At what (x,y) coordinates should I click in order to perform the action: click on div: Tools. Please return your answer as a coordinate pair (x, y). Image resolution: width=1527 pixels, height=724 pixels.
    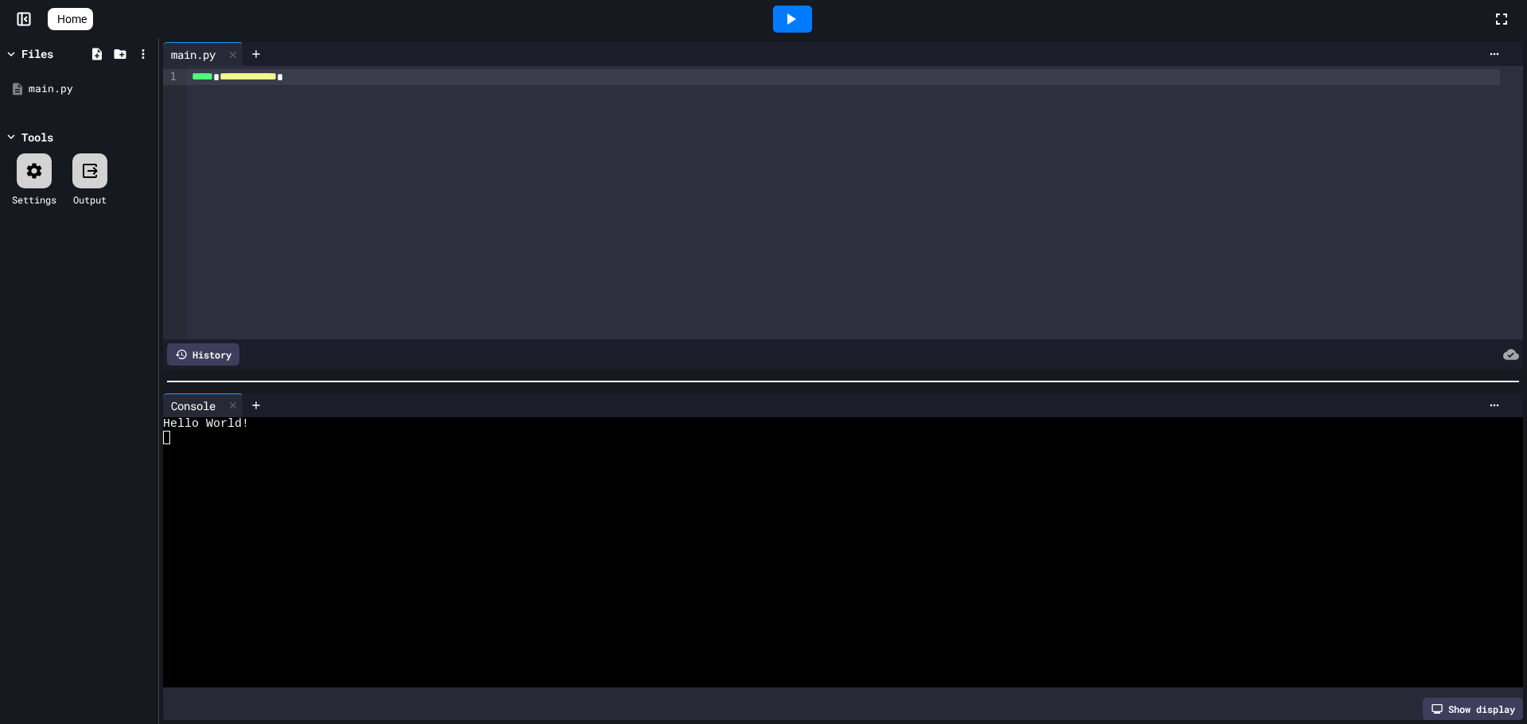
    Looking at the image, I should click on (37, 137).